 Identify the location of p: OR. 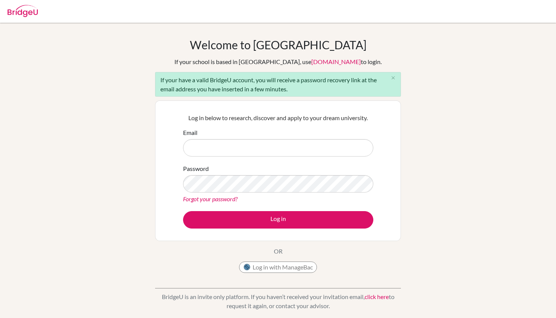
(278, 251).